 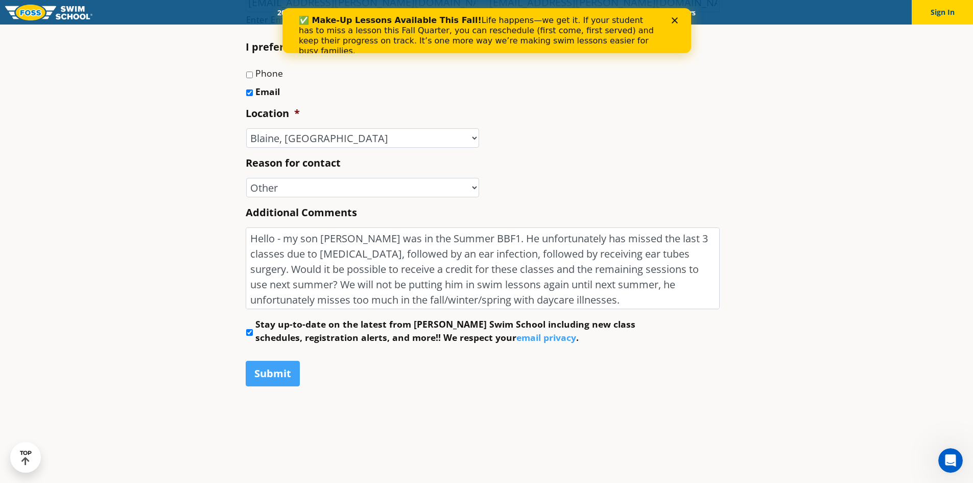 I want to click on a: Careers, so click(x=683, y=12).